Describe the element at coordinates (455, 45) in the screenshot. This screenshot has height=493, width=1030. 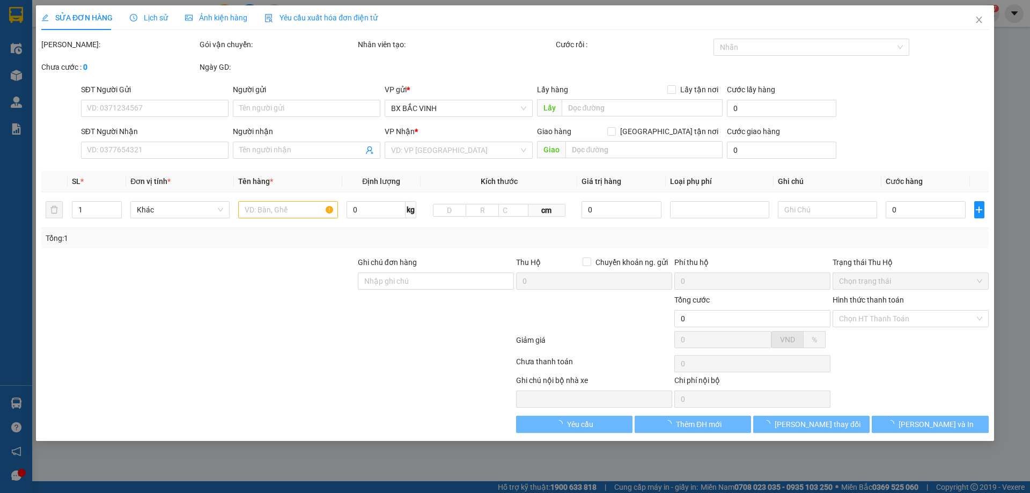
I see `div: Nhân viên tạo:` at that location.